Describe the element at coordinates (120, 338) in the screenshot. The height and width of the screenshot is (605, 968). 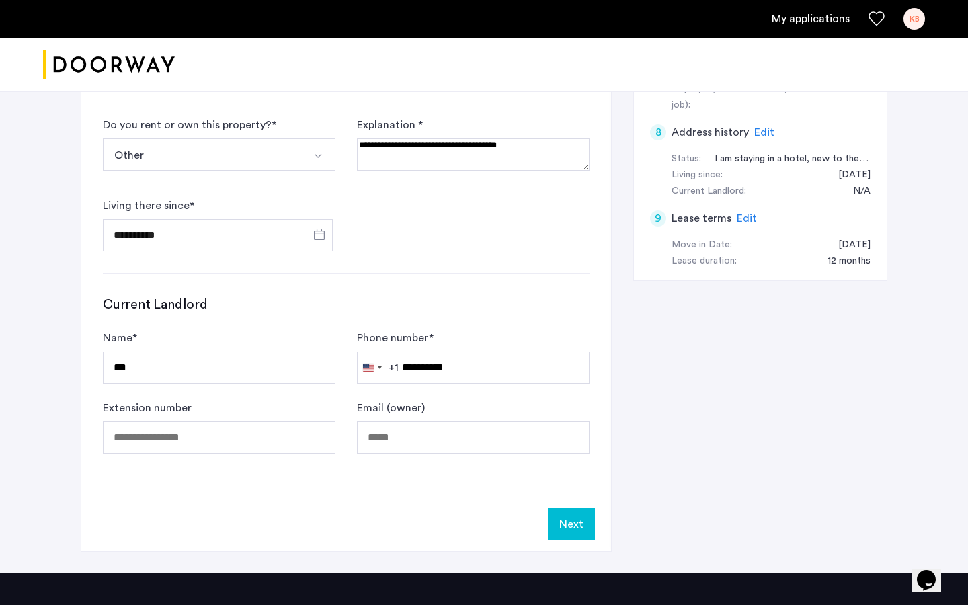
I see `label: Name *` at that location.